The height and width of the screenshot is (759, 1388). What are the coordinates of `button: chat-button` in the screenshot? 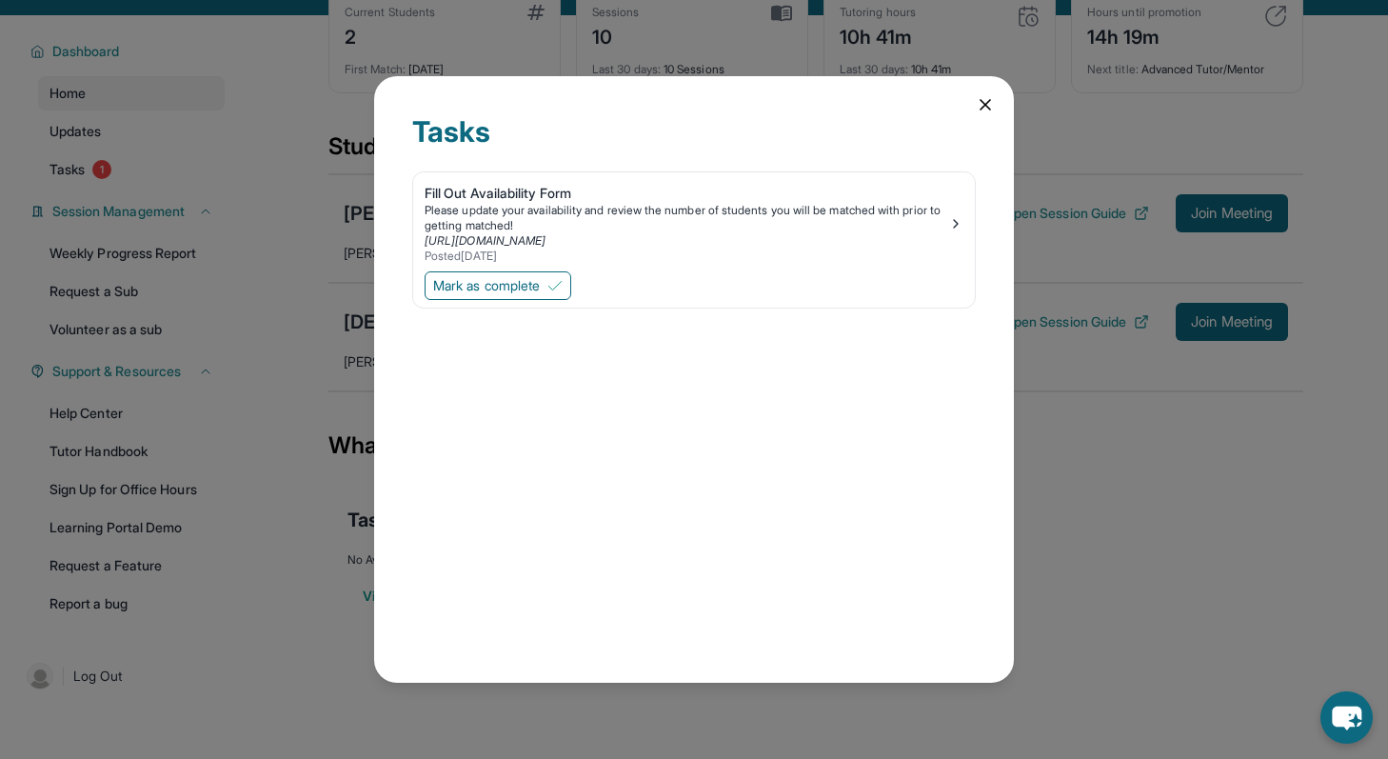 It's located at (1346, 717).